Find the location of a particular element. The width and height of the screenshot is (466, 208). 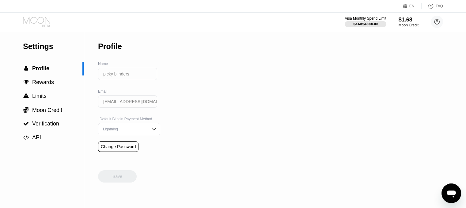

div: EN is located at coordinates (412, 6).